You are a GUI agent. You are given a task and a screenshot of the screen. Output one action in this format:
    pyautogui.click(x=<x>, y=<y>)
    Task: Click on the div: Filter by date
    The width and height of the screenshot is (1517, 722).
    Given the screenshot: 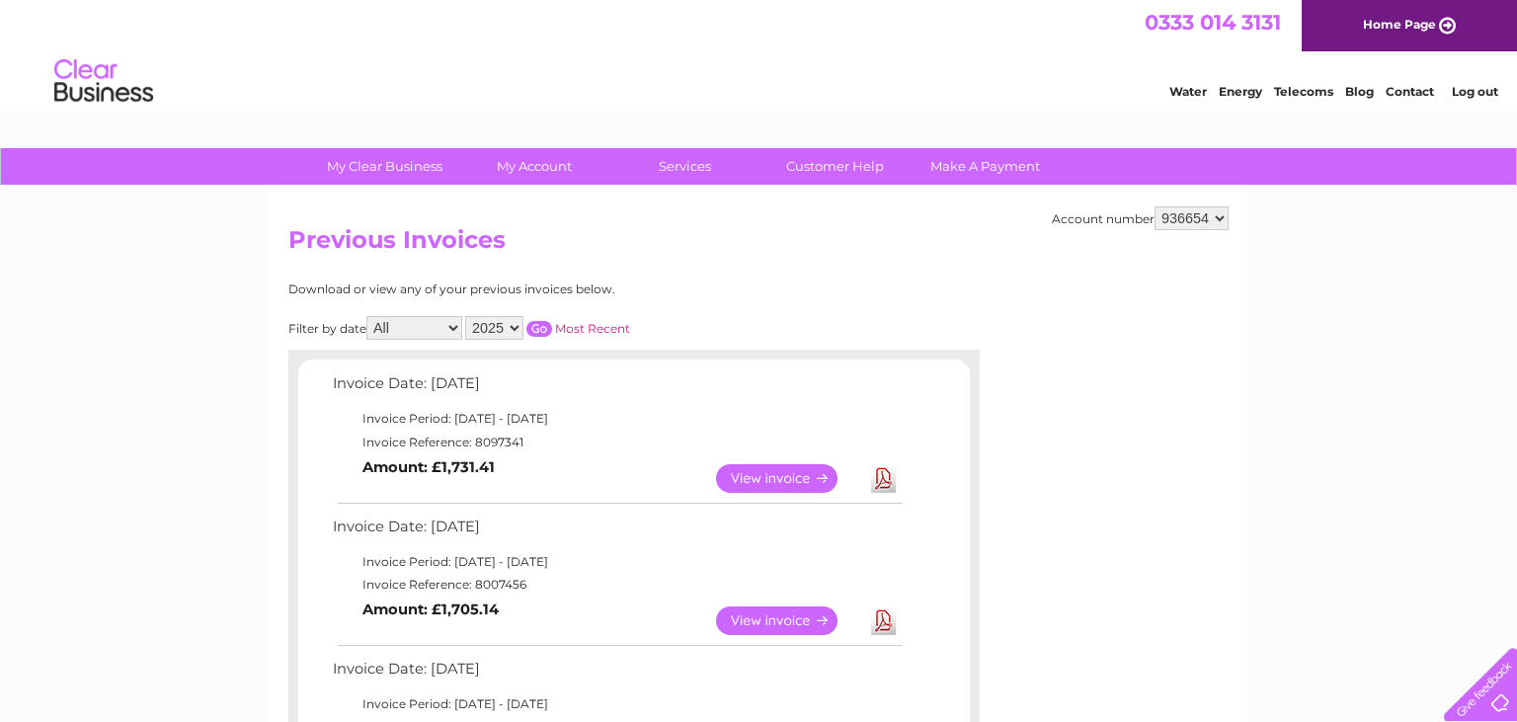 What is the action you would take?
    pyautogui.click(x=547, y=328)
    